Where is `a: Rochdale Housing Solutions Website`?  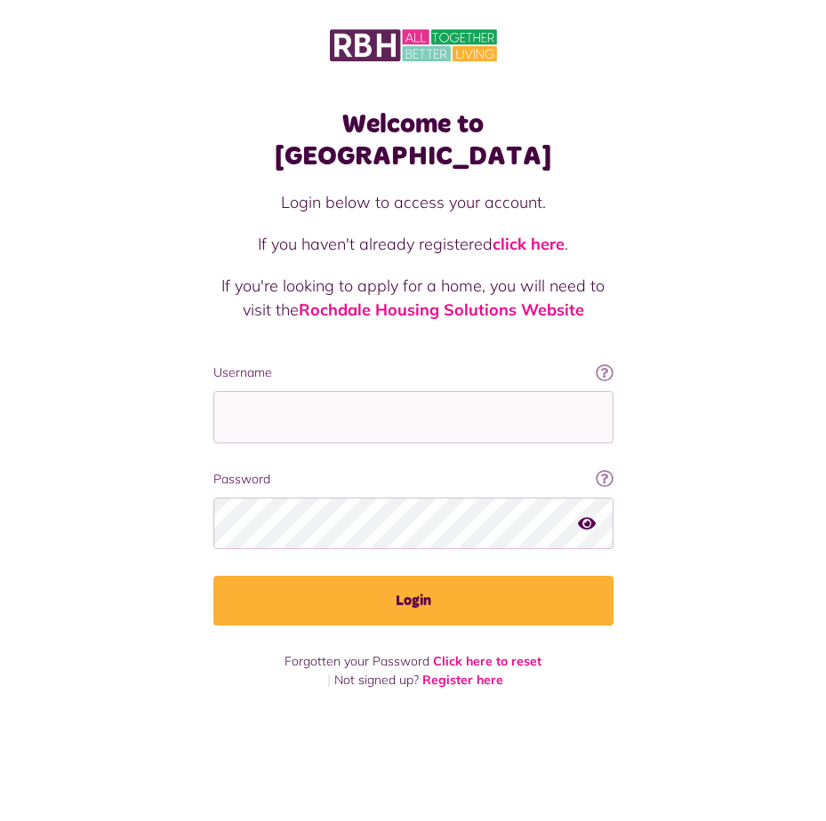 a: Rochdale Housing Solutions Website is located at coordinates (441, 309).